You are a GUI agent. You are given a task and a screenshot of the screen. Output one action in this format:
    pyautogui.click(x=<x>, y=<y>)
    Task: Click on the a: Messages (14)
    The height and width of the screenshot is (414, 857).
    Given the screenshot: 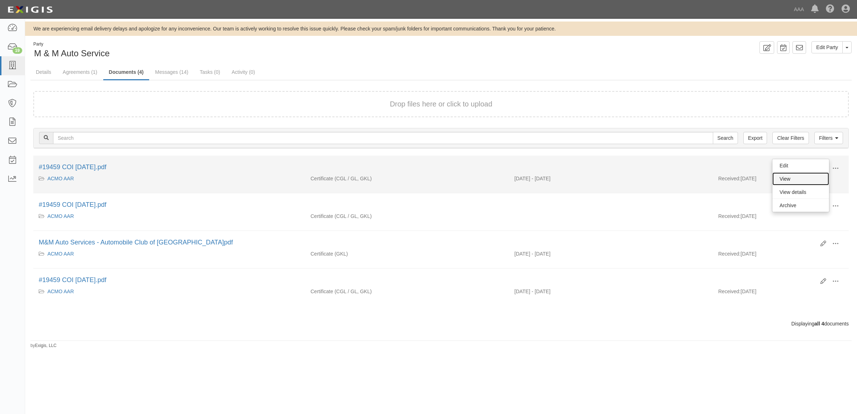 What is the action you would take?
    pyautogui.click(x=172, y=72)
    